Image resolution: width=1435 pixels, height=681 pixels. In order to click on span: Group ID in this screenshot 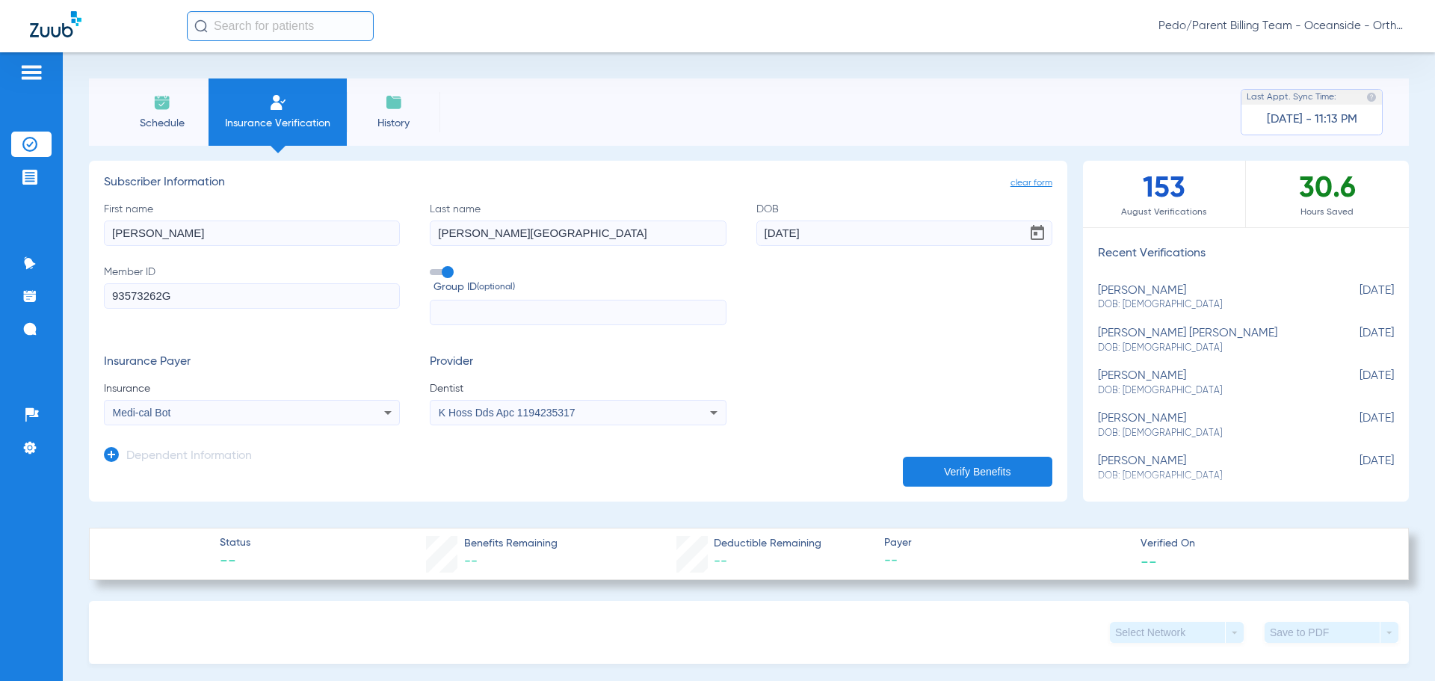, I will do `click(579, 287)`.